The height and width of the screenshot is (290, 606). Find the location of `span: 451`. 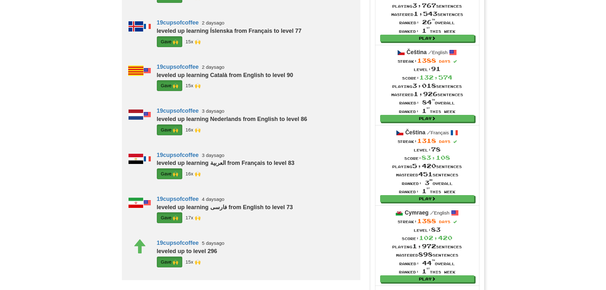

span: 451 is located at coordinates (425, 174).